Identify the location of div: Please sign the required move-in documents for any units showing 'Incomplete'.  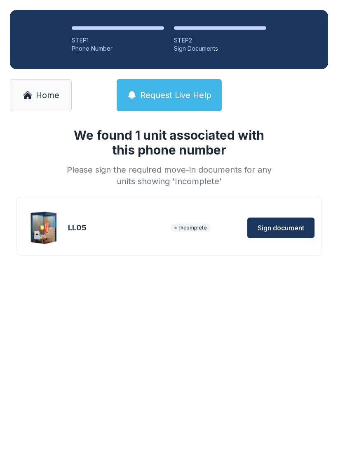
(169, 176).